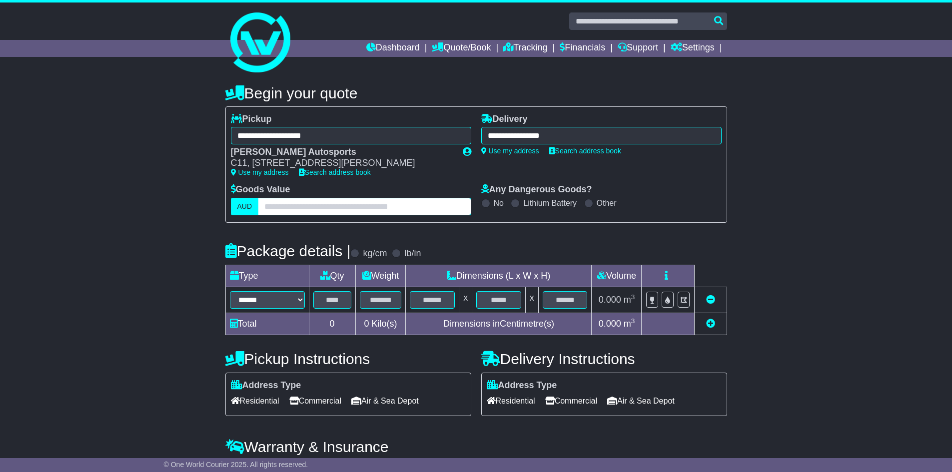 Image resolution: width=952 pixels, height=472 pixels. Describe the element at coordinates (692, 48) in the screenshot. I see `a: Settings` at that location.